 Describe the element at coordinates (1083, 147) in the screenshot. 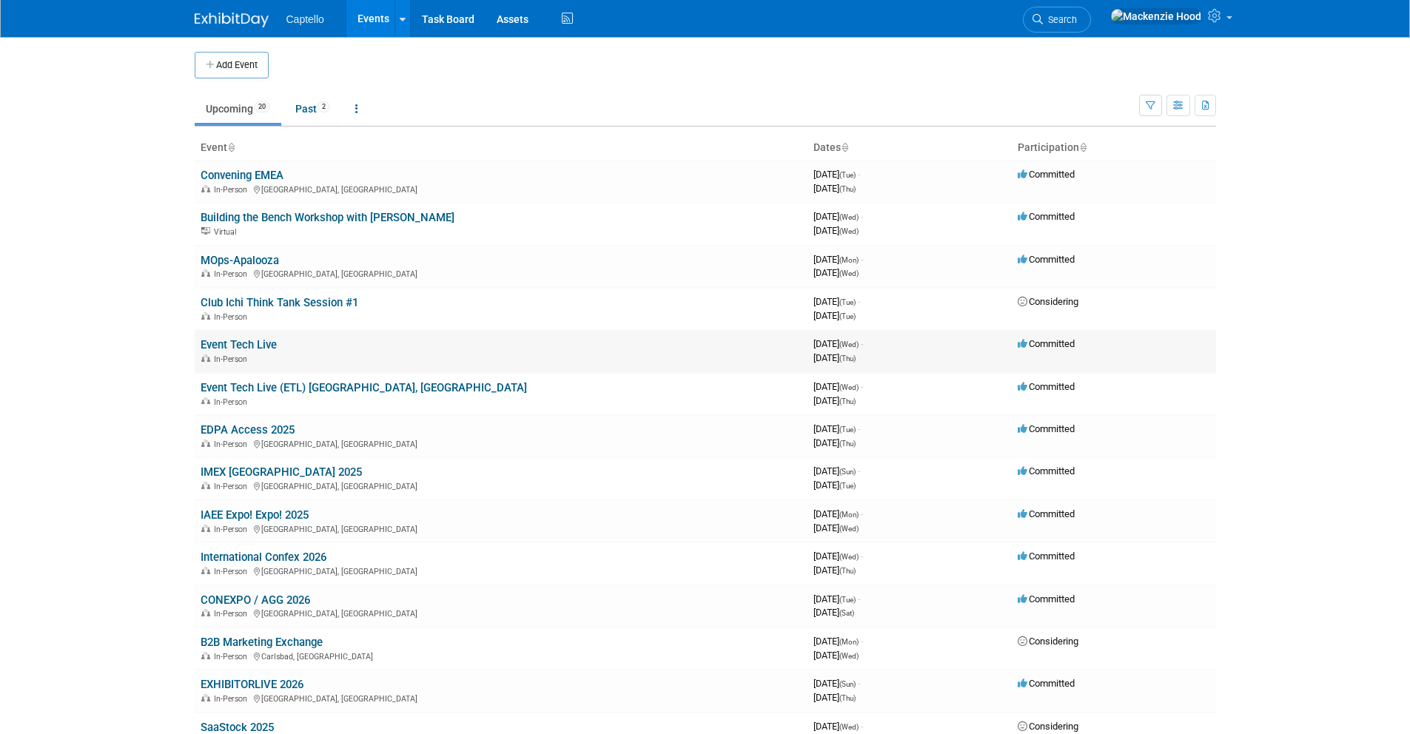

I see `a: Sort by Participation Type` at that location.